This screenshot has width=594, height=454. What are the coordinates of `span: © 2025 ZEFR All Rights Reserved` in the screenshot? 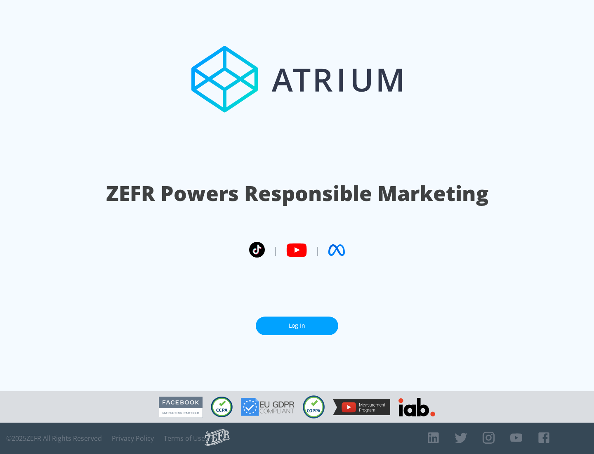 It's located at (54, 438).